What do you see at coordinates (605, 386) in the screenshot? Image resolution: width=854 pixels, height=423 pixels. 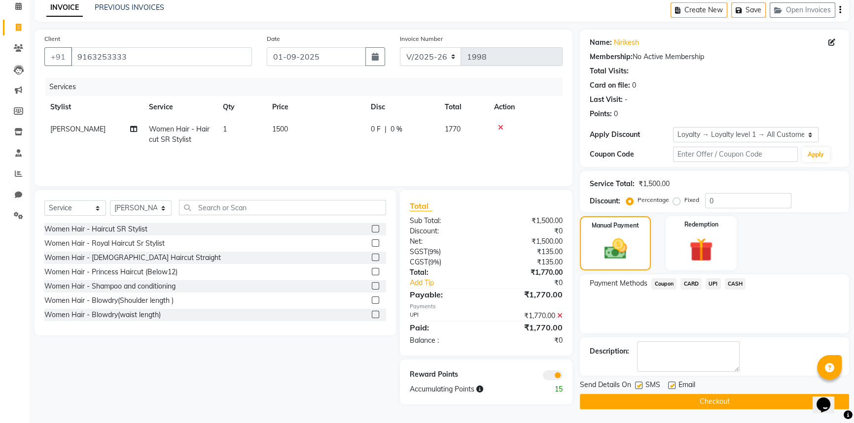 I see `span: Send Details On` at bounding box center [605, 386].